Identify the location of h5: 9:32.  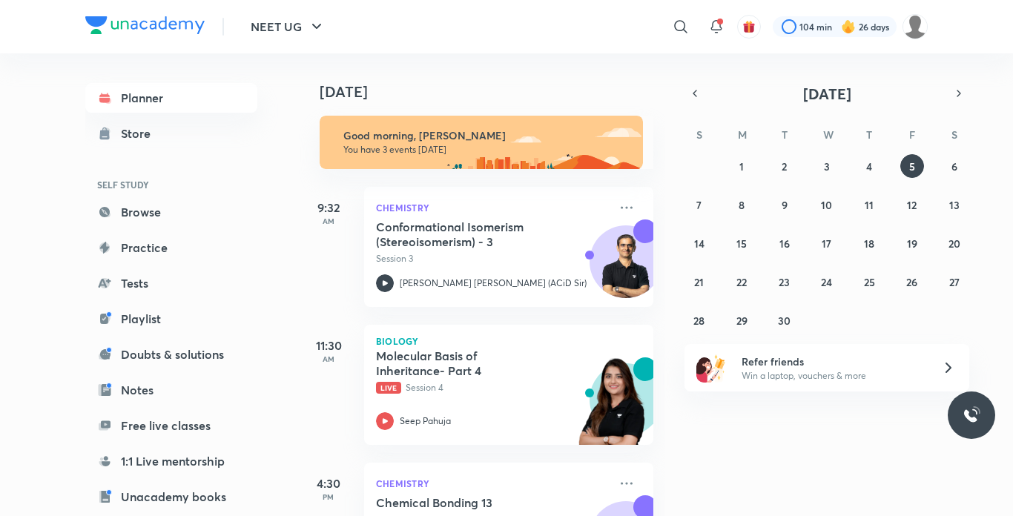
(328, 208).